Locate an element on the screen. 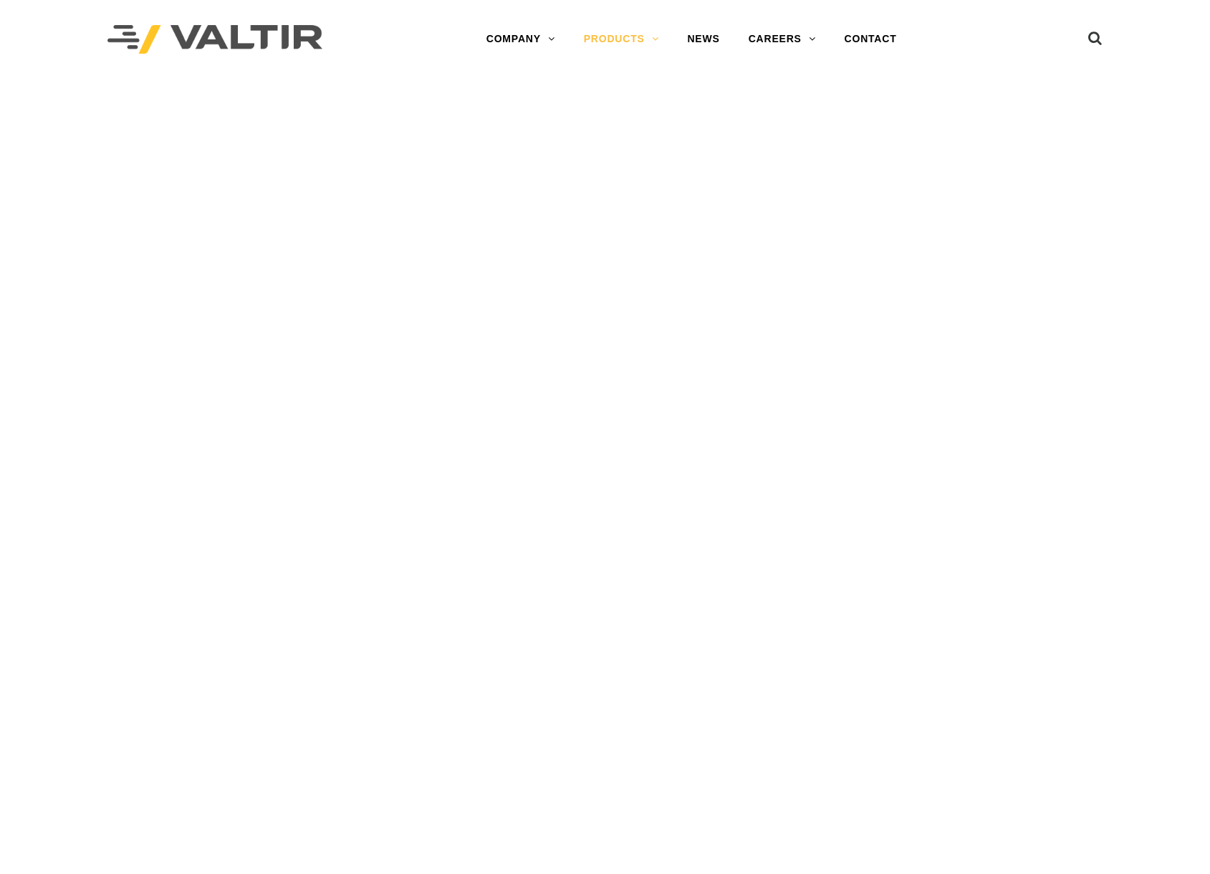  a: CAREERS is located at coordinates (782, 39).